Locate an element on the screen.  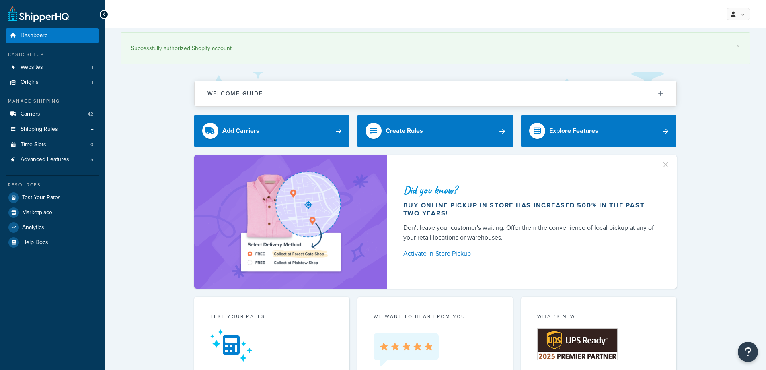
a: Create Rules is located at coordinates (435, 131).